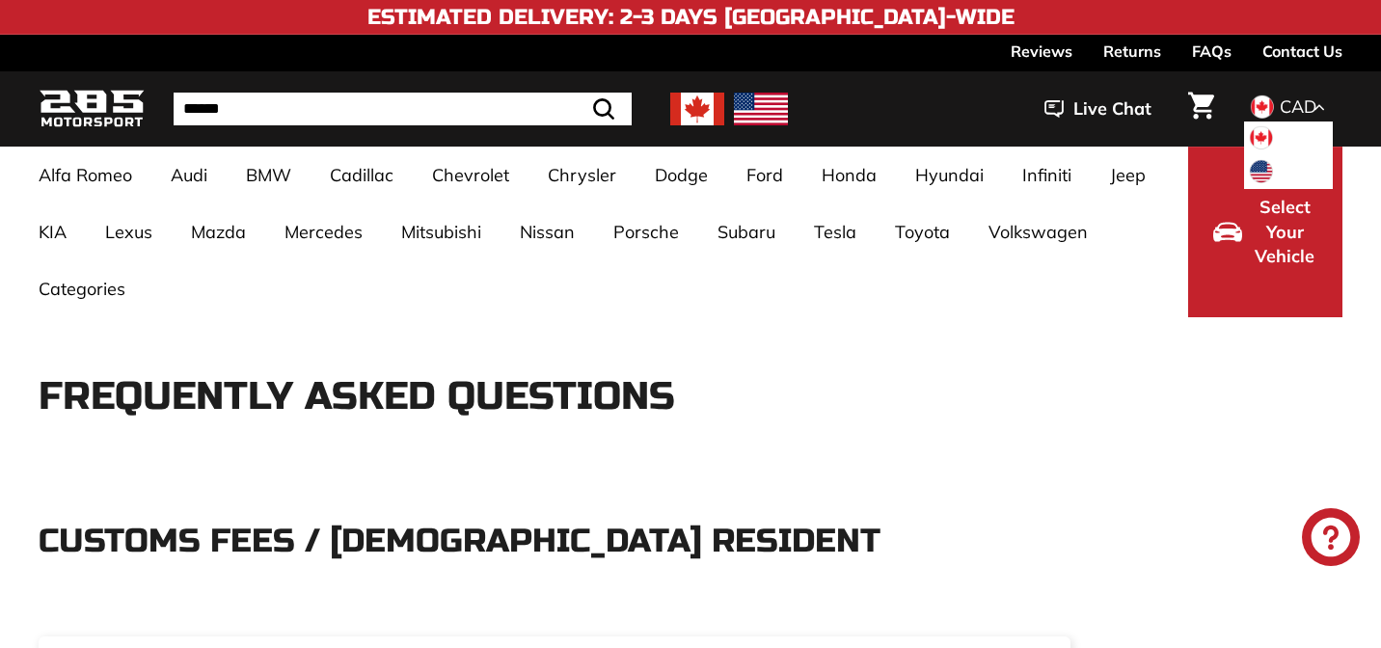 The image size is (1381, 648). I want to click on a: Reviews, so click(1042, 51).